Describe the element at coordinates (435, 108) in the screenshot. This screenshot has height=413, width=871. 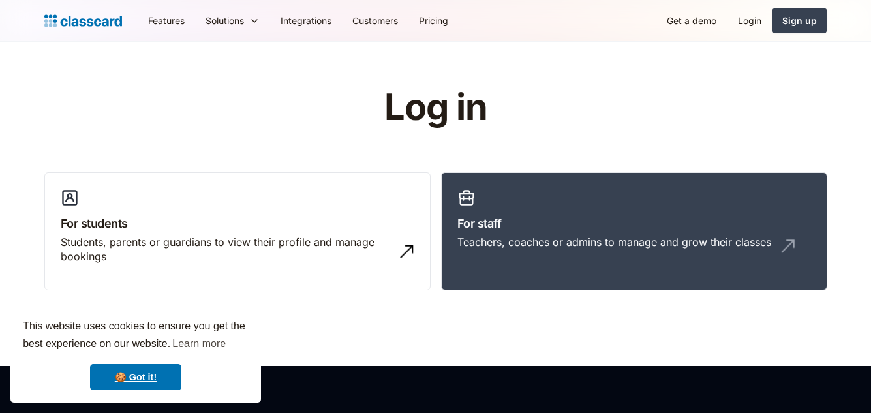
I see `h1: Log in` at that location.